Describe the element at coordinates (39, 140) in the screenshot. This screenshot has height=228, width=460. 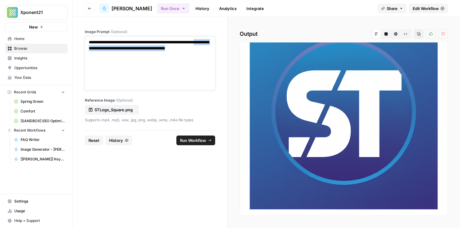
I see `a: FAQ Writer` at that location.